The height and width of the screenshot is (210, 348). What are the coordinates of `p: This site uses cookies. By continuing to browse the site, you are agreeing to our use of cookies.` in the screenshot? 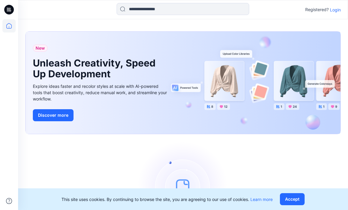 It's located at (167, 199).